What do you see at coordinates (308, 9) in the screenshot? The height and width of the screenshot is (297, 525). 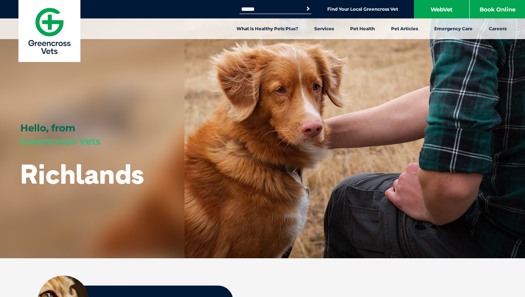 I see `button: Search` at bounding box center [308, 9].